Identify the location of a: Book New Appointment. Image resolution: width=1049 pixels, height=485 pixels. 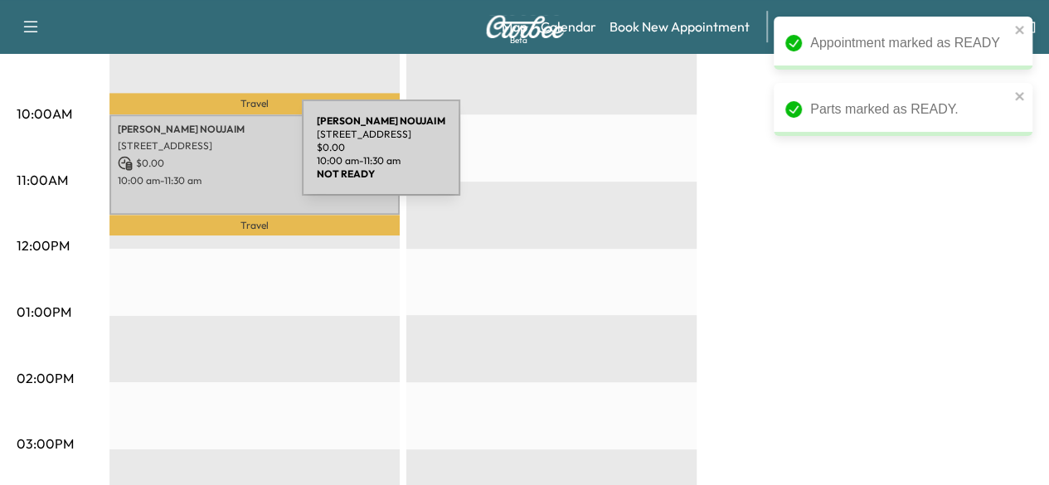
(679, 27).